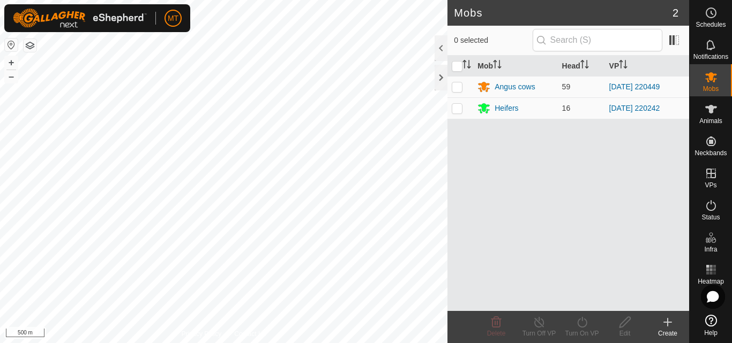 This screenshot has width=732, height=343. I want to click on a: Help, so click(710, 326).